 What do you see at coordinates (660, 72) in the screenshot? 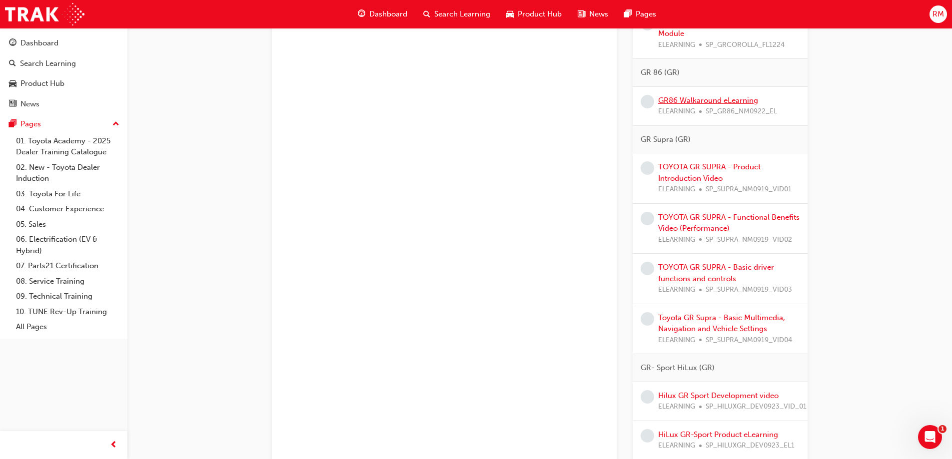
I see `span: GR 86 (GR)` at bounding box center [660, 72].